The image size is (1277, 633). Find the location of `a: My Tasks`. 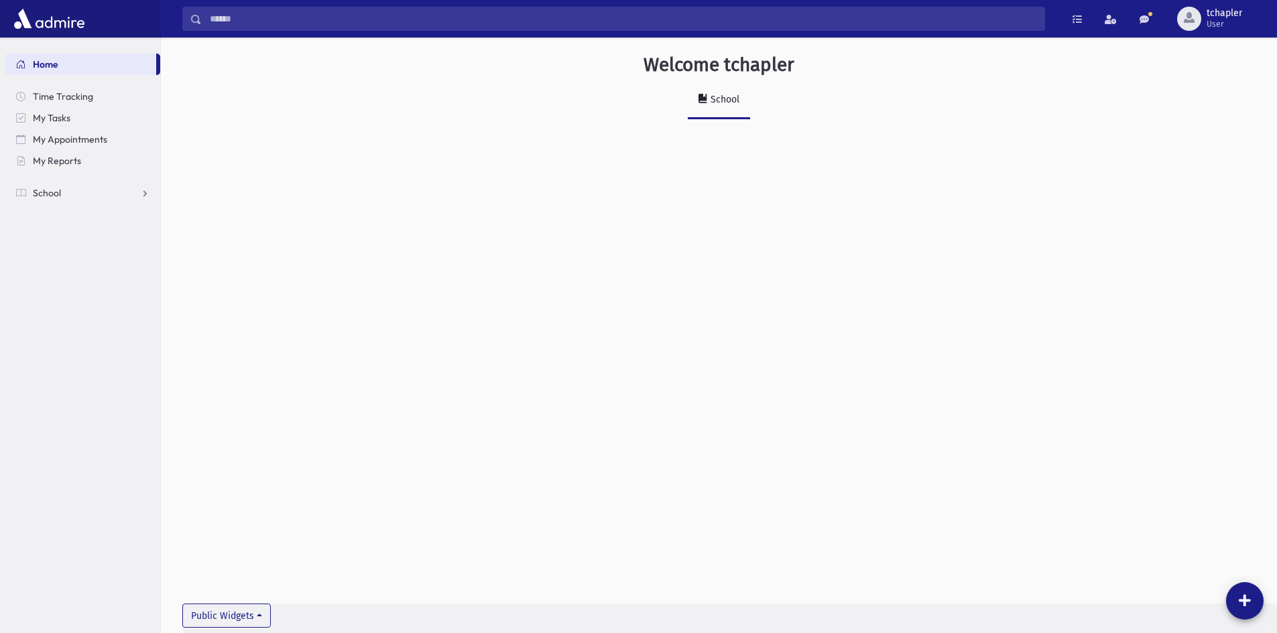

a: My Tasks is located at coordinates (82, 118).